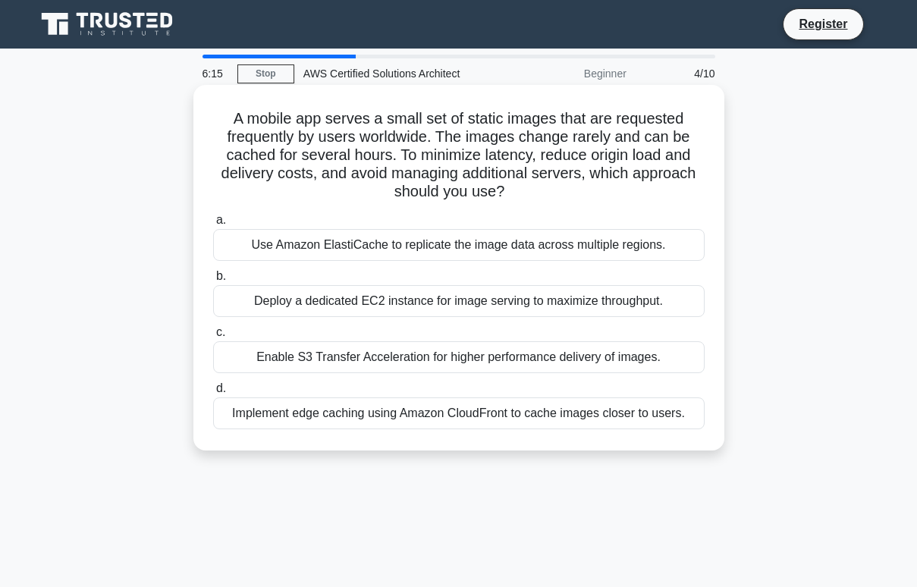 Image resolution: width=917 pixels, height=587 pixels. What do you see at coordinates (221, 219) in the screenshot?
I see `span: a.` at bounding box center [221, 219].